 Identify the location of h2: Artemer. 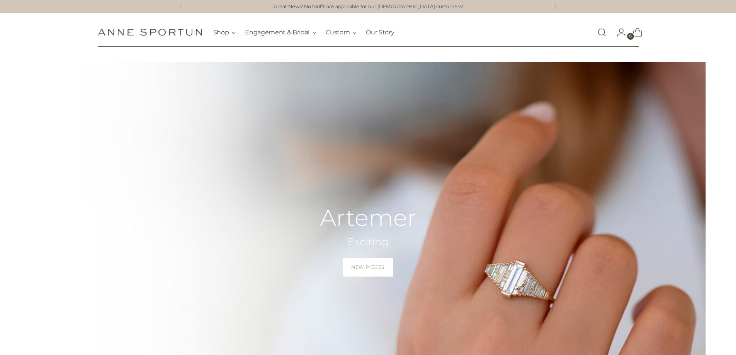
(368, 218).